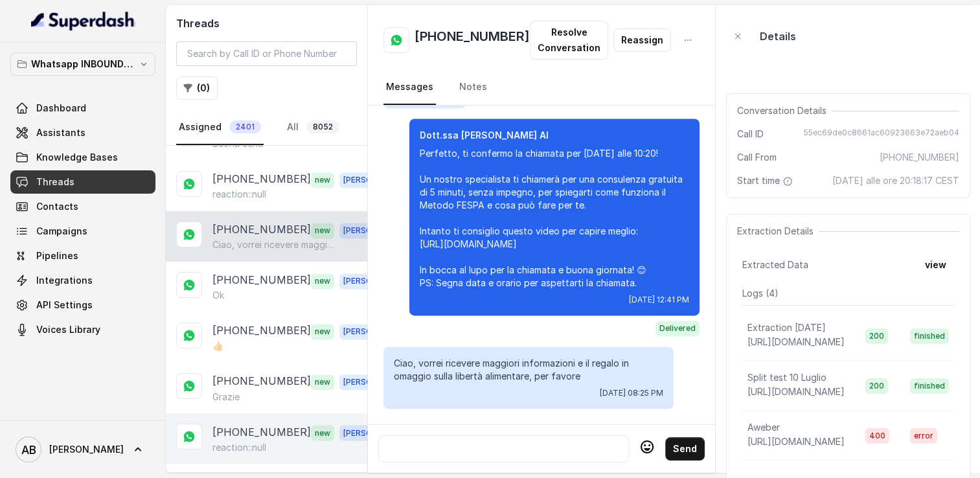  Describe the element at coordinates (220, 128) in the screenshot. I see `a: Assigned2401` at that location.